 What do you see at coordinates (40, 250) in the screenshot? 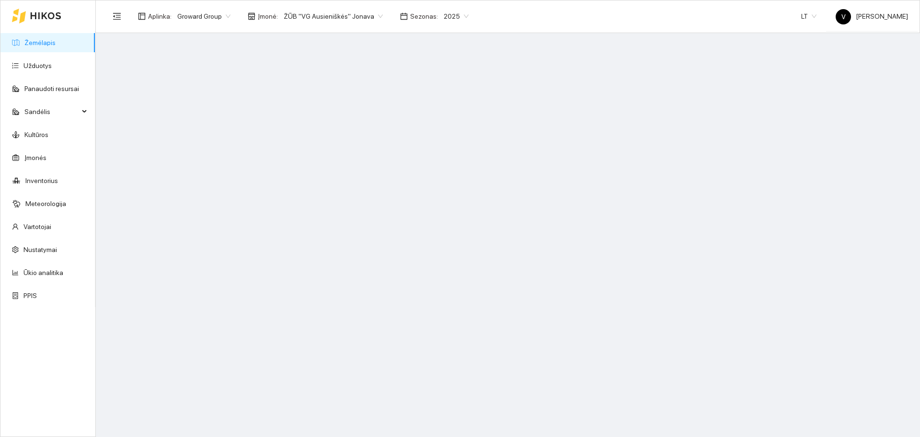
I see `a: Nustatymai` at bounding box center [40, 250].